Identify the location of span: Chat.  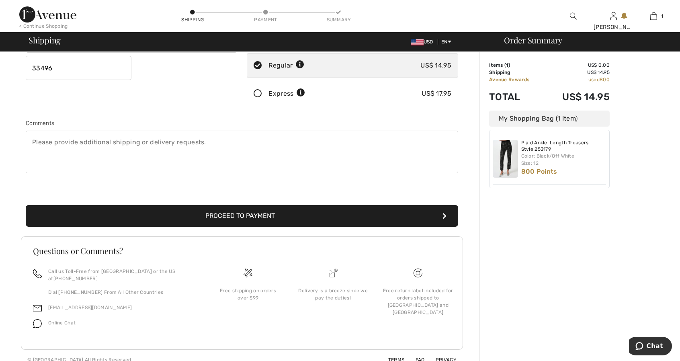
(26, 9).